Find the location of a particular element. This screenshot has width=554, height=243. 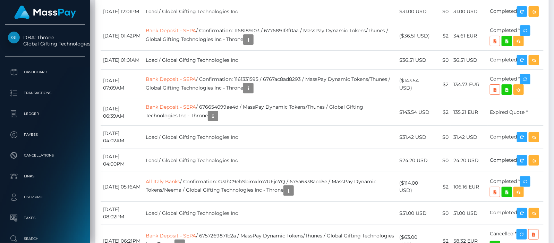

p: Ledger is located at coordinates (45, 114).